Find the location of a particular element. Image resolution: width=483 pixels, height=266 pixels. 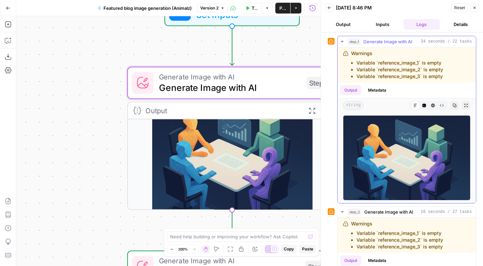

span: Publish is located at coordinates (283, 8).